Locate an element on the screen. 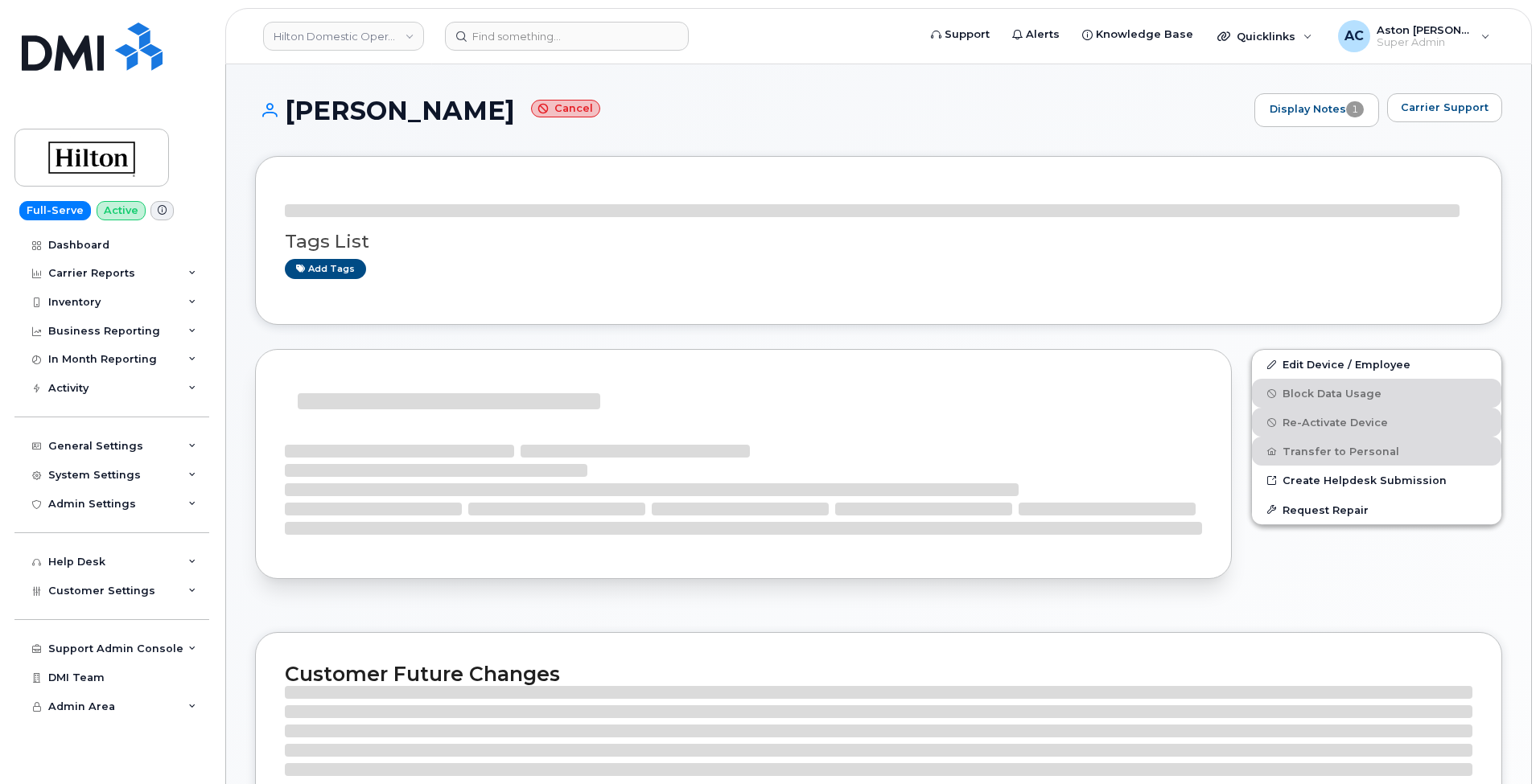  a: Add tags is located at coordinates (325, 269).